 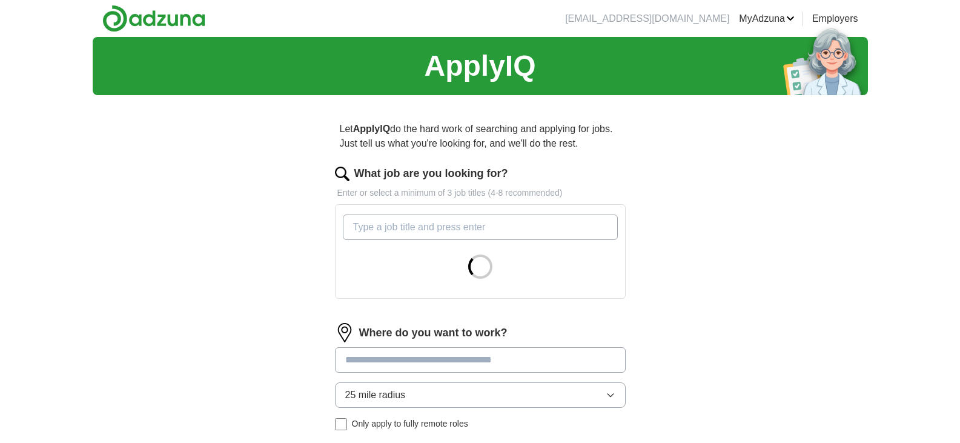 What do you see at coordinates (433, 333) in the screenshot?
I see `label: Where do you want to work?` at bounding box center [433, 333].